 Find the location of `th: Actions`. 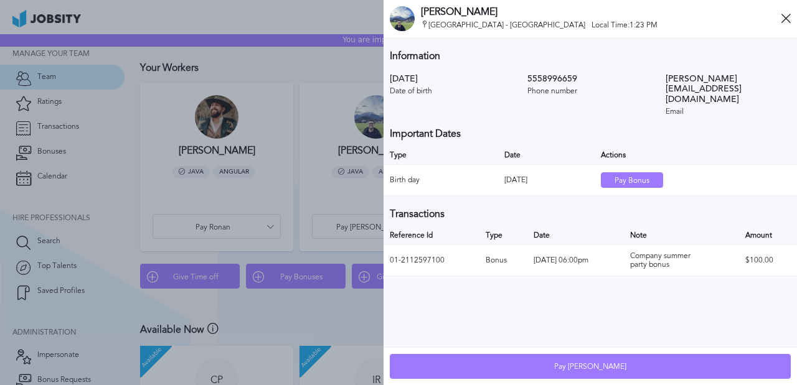

th: Actions is located at coordinates (695, 156).